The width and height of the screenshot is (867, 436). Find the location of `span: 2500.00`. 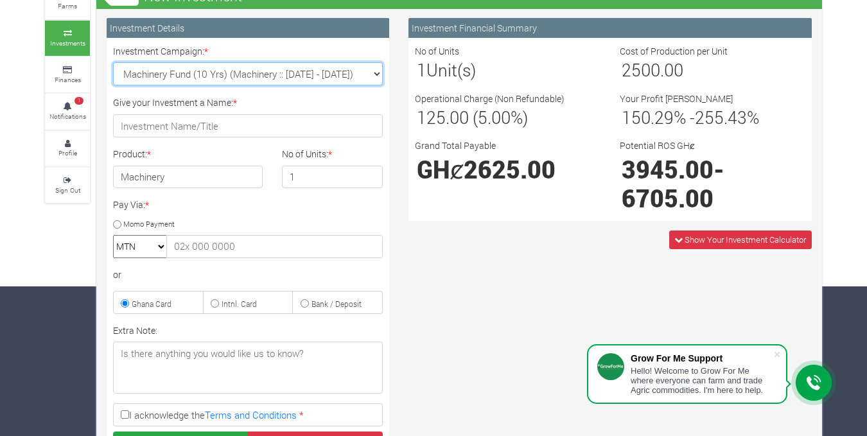

span: 2500.00 is located at coordinates (653, 69).